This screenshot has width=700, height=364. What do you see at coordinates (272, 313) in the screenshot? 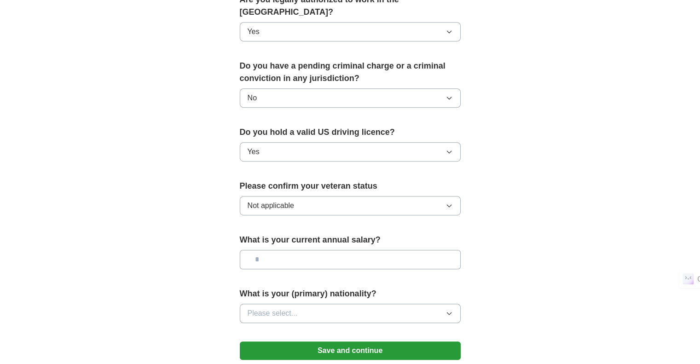
I see `span: Please select...` at bounding box center [272, 313].